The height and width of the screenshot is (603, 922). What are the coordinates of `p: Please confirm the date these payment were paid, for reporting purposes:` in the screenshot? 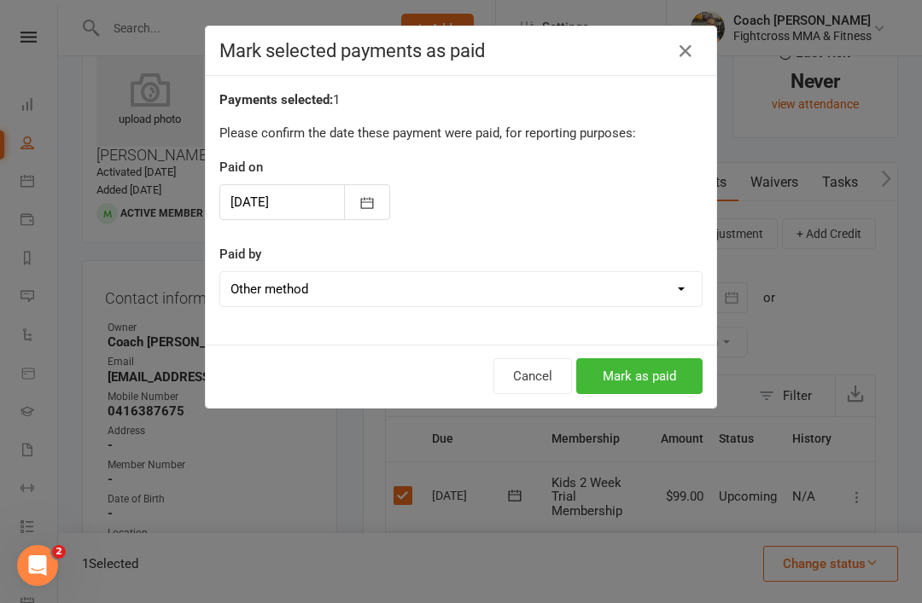 It's located at (461, 133).